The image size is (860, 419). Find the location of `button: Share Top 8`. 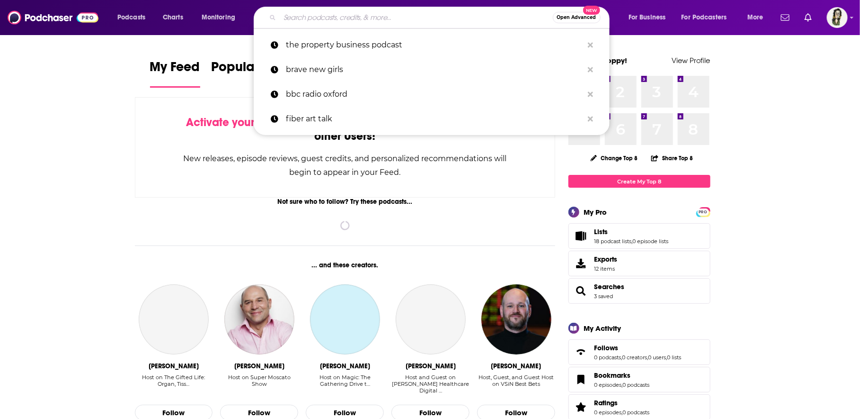

button: Share Top 8 is located at coordinates (672, 158).